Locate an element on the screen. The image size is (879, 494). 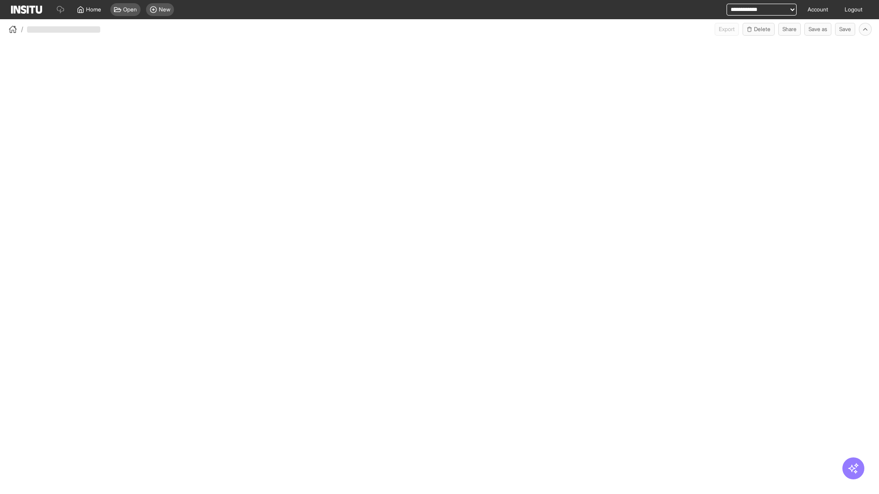
span: New is located at coordinates (164, 10).